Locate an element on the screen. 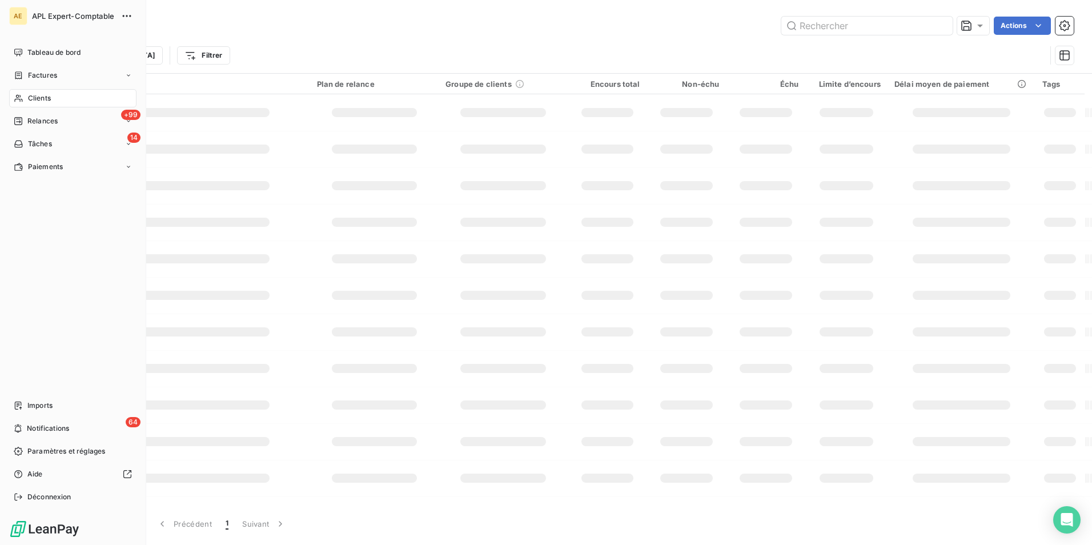 The image size is (1092, 545). span: APL Expert-Comptable is located at coordinates (73, 16).